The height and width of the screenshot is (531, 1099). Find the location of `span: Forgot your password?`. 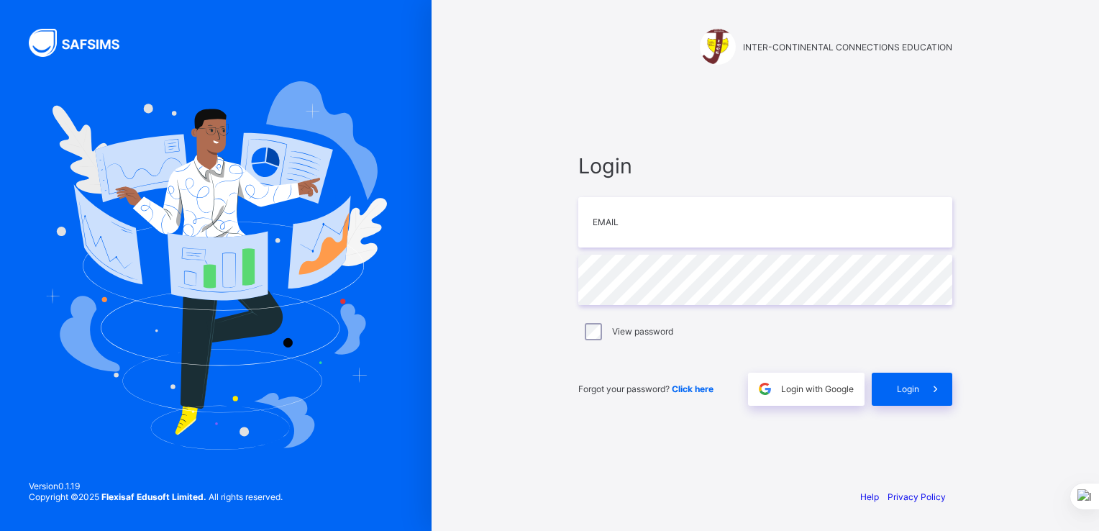

span: Forgot your password? is located at coordinates (646, 388).